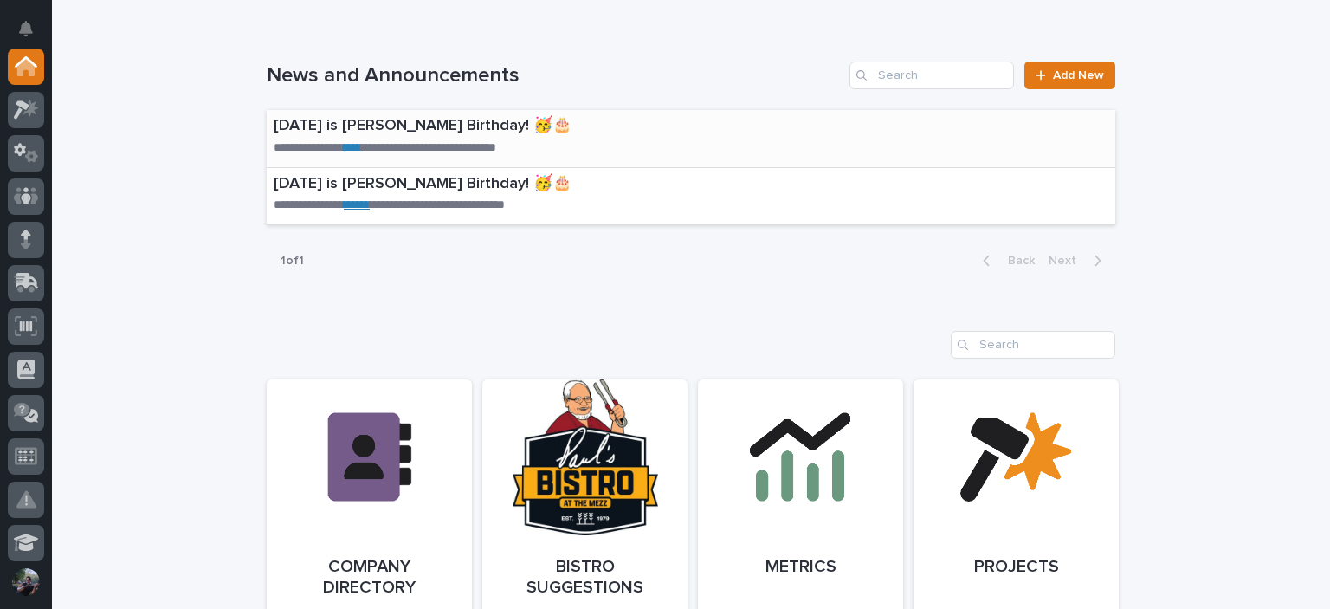  What do you see at coordinates (1069, 75) in the screenshot?
I see `a: Add New` at bounding box center [1069, 75].